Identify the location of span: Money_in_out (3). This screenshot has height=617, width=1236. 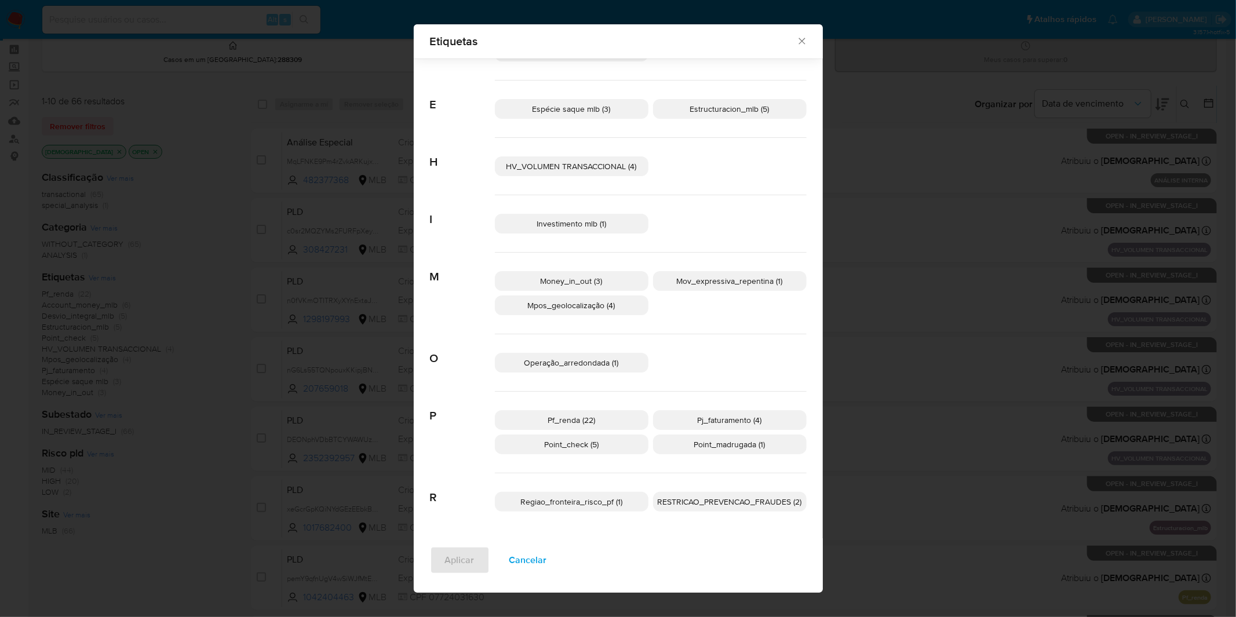
(571, 281).